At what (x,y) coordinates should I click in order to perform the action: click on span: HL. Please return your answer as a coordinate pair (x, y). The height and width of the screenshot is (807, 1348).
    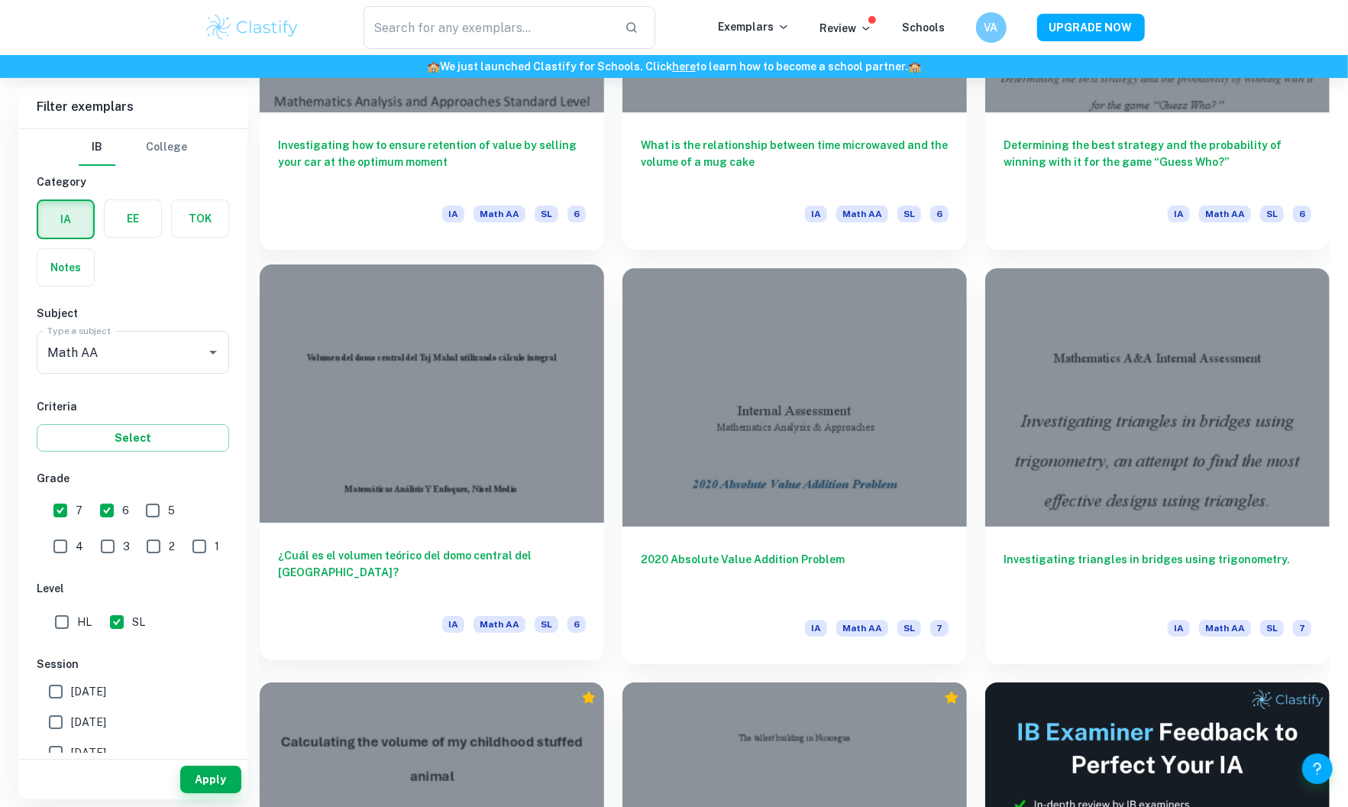
    Looking at the image, I should click on (84, 622).